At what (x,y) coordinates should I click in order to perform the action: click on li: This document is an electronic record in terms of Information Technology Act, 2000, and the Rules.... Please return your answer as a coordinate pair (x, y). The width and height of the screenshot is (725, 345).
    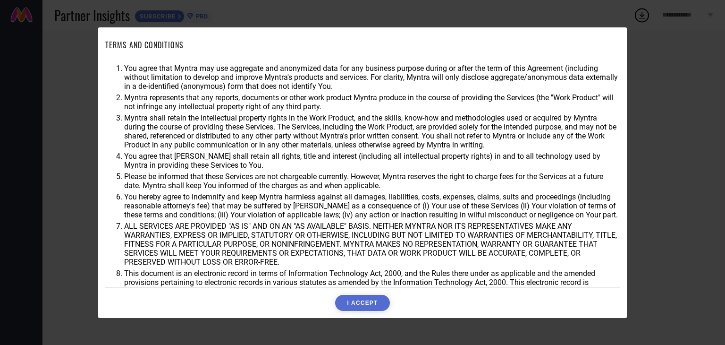
    Looking at the image, I should click on (372, 282).